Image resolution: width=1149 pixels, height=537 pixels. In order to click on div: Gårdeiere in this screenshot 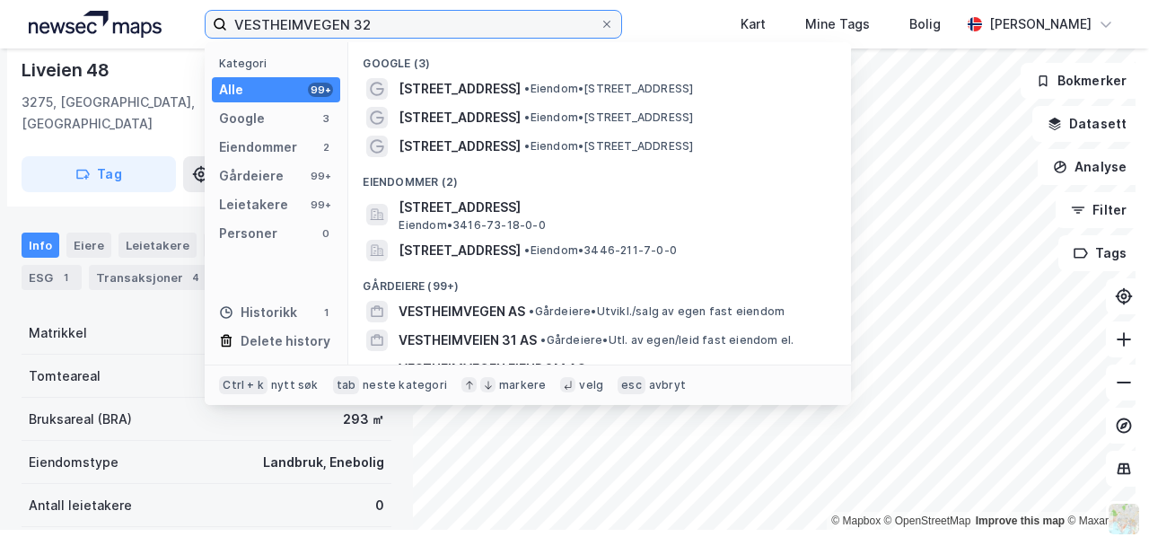, I will do `click(251, 176)`.